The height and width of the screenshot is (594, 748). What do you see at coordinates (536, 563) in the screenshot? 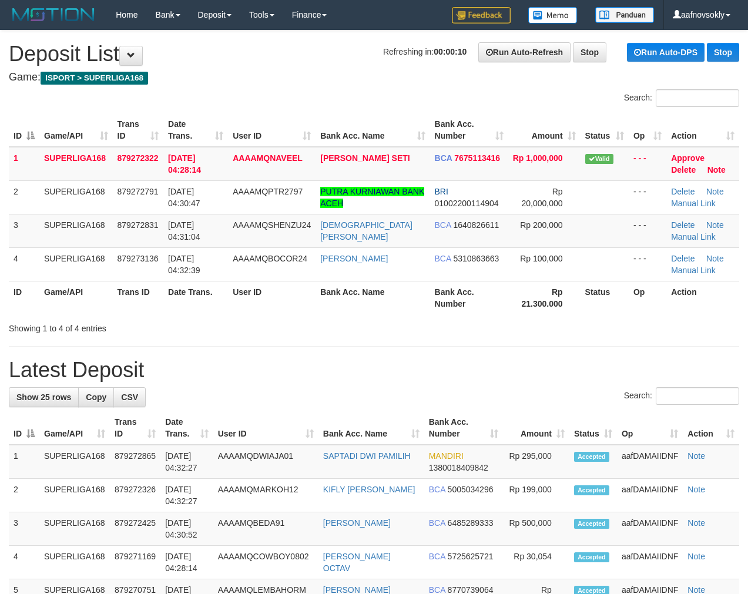
I see `td: Rp 30,054` at bounding box center [536, 563].